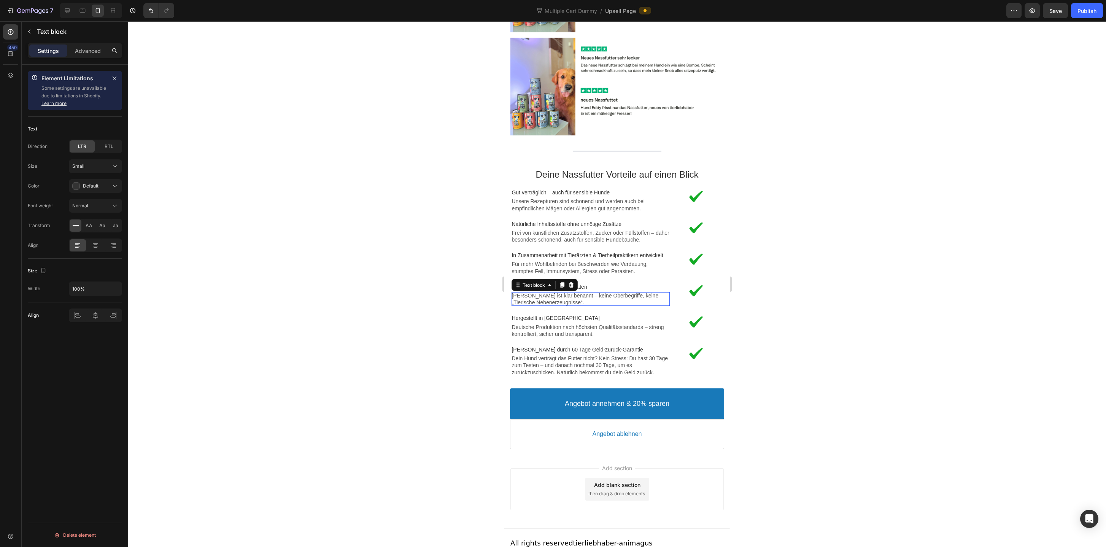 This screenshot has height=547, width=1106. Describe the element at coordinates (30, 11) in the screenshot. I see `button: 7` at that location.